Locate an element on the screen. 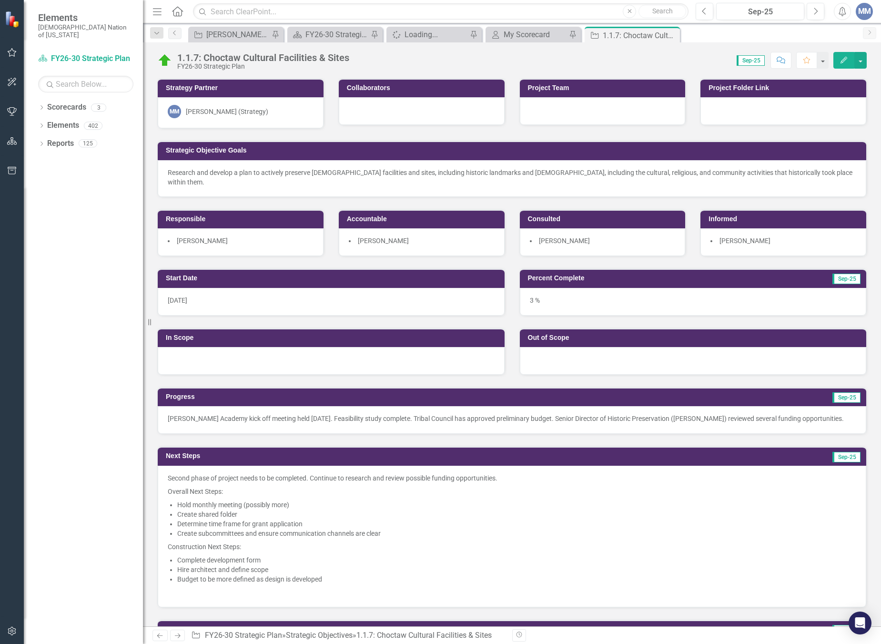 This screenshot has width=881, height=644. li: Complete development form is located at coordinates (517, 560).